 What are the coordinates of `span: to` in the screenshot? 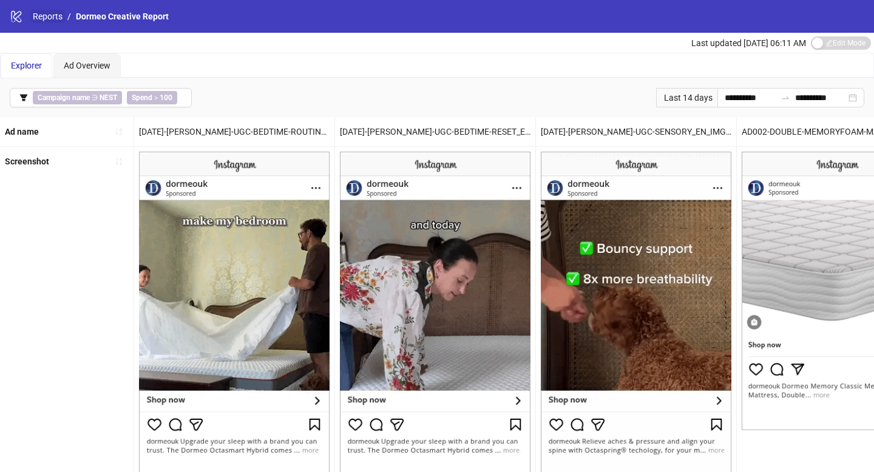 It's located at (786, 98).